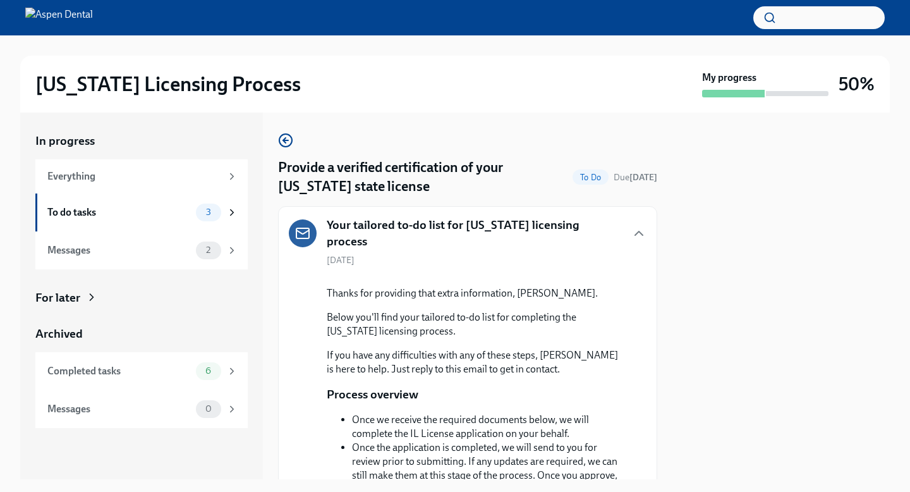  What do you see at coordinates (58, 298) in the screenshot?
I see `div: For later` at bounding box center [58, 298].